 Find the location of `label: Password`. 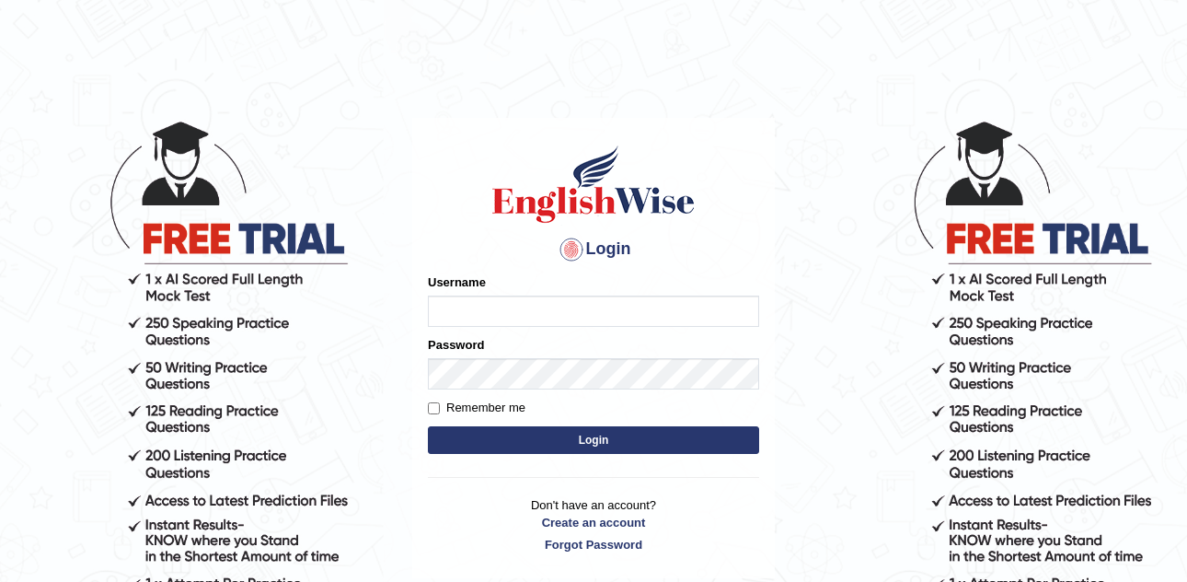

label: Password is located at coordinates (455, 344).